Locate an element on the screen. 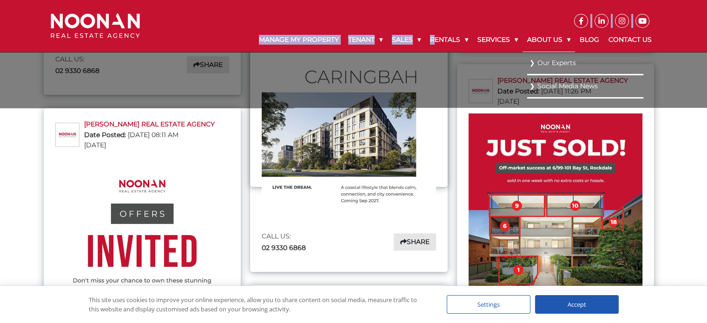 The height and width of the screenshot is (323, 707). a: Our Experts is located at coordinates (586, 63).